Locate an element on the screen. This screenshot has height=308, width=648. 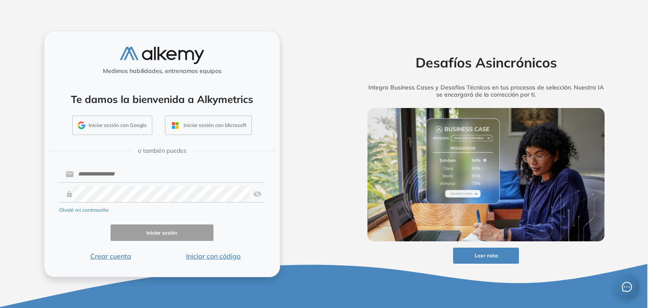
span: message is located at coordinates (627, 287).